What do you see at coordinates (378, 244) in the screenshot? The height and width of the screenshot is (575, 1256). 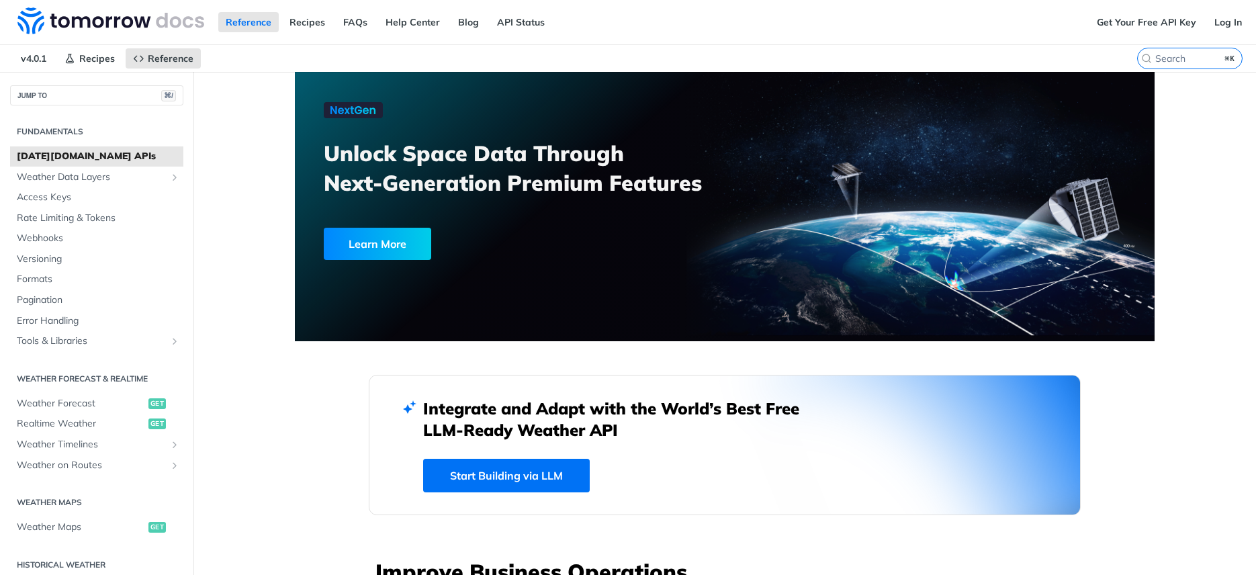 I see `div: Learn More` at bounding box center [378, 244].